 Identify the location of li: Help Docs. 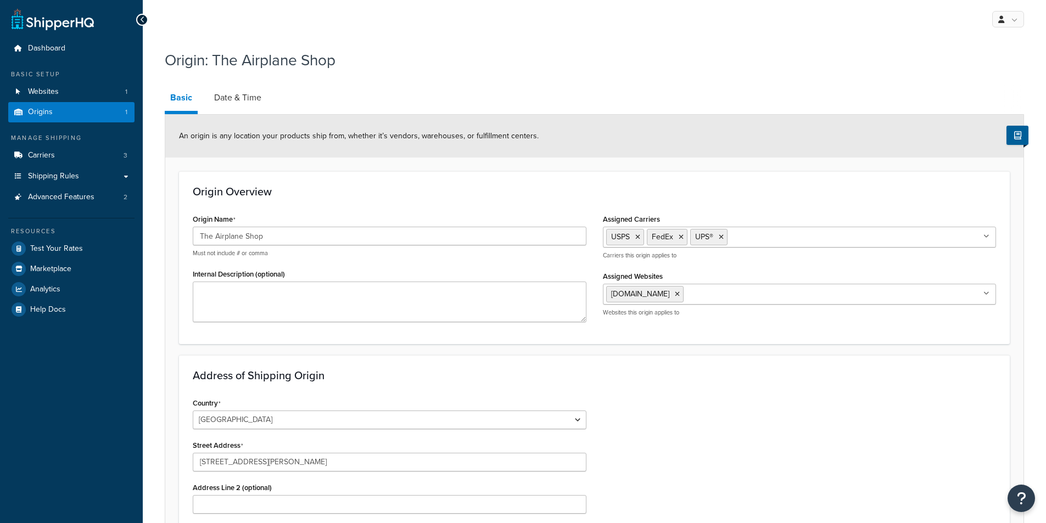
(71, 310).